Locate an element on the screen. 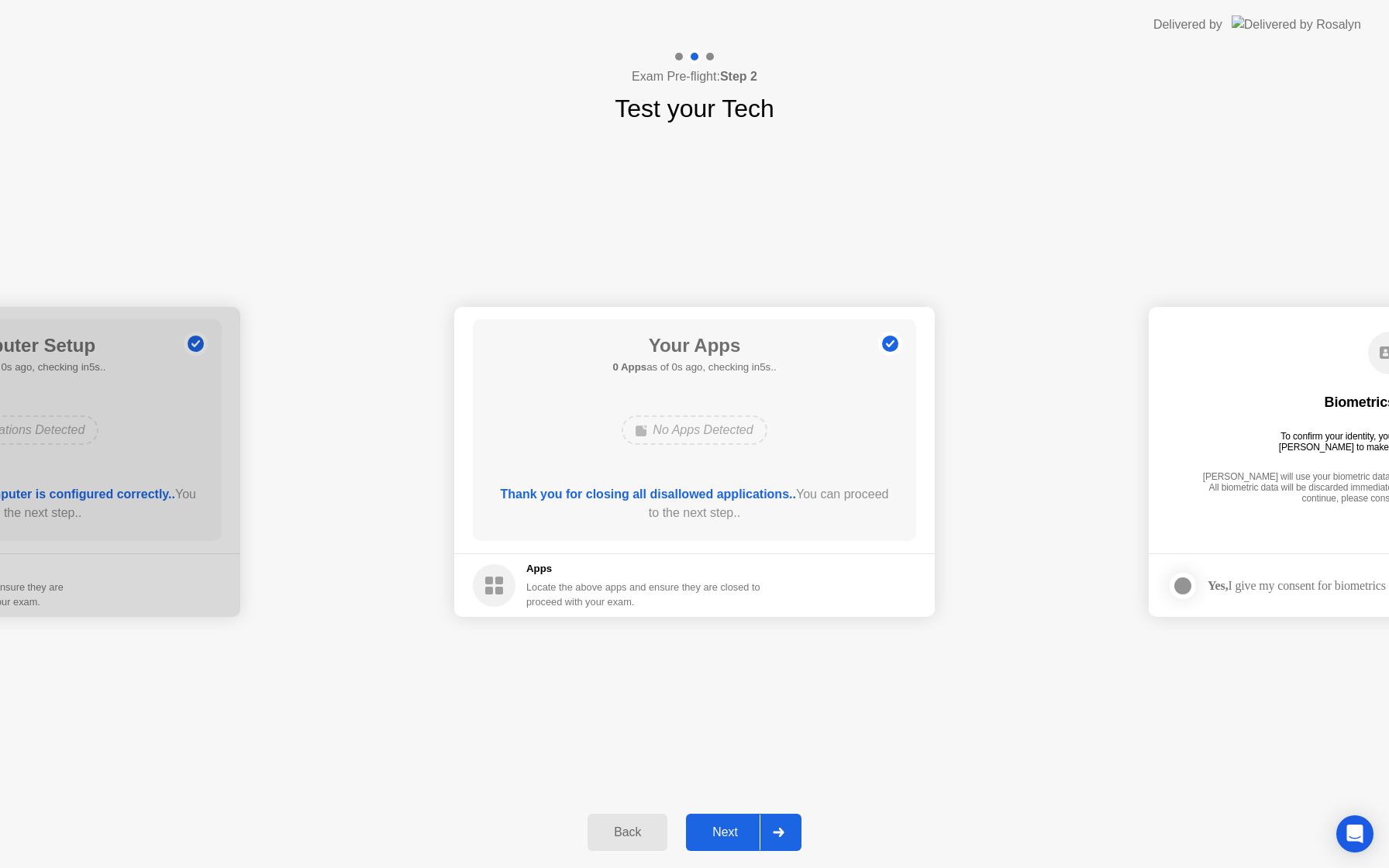 The height and width of the screenshot is (868, 1389). button: Next is located at coordinates (743, 833).